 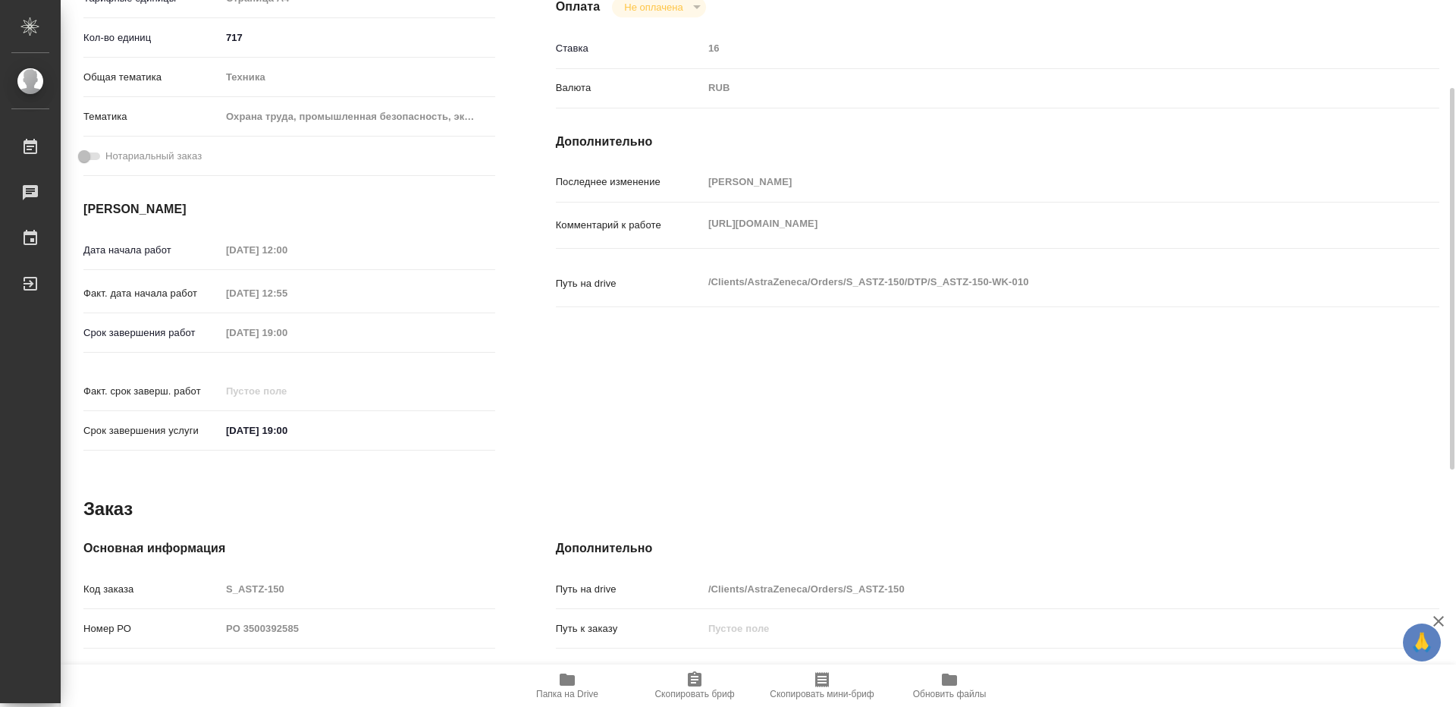 What do you see at coordinates (152, 117) in the screenshot?
I see `p: Тематика` at bounding box center [152, 117].